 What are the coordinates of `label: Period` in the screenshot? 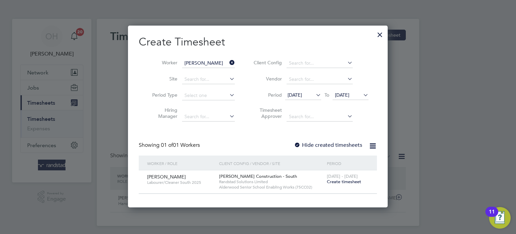 It's located at (267, 95).